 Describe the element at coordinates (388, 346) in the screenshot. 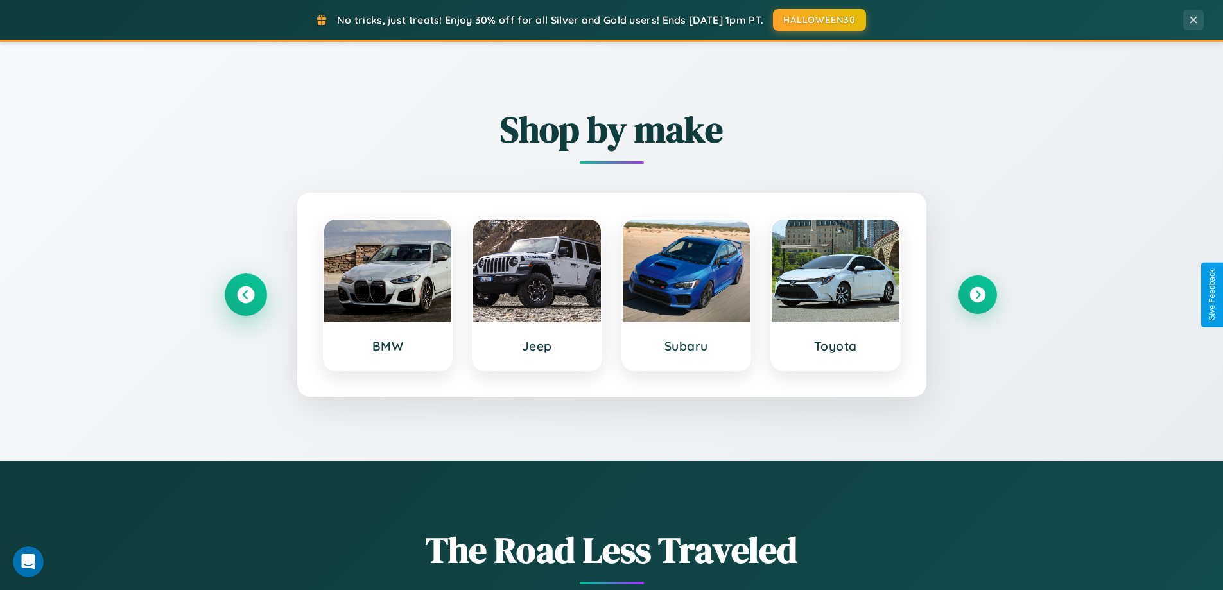

I see `h3: BMW` at that location.